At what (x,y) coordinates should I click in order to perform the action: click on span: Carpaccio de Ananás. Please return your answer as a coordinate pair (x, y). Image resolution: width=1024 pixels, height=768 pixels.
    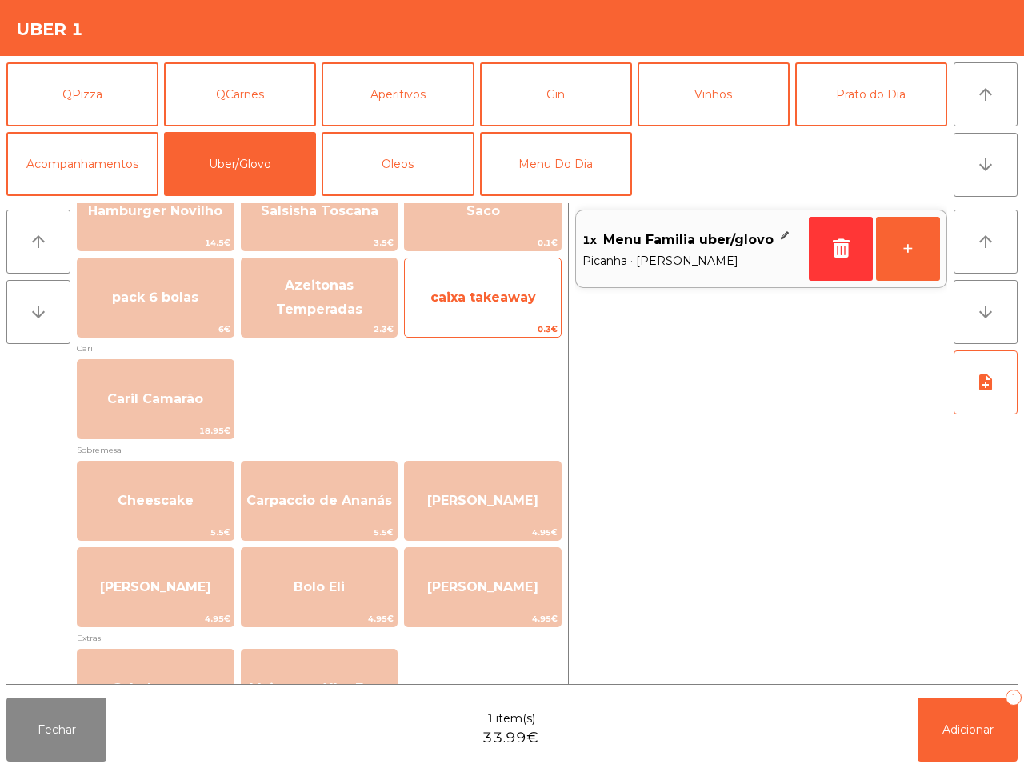
    Looking at the image, I should click on (319, 500).